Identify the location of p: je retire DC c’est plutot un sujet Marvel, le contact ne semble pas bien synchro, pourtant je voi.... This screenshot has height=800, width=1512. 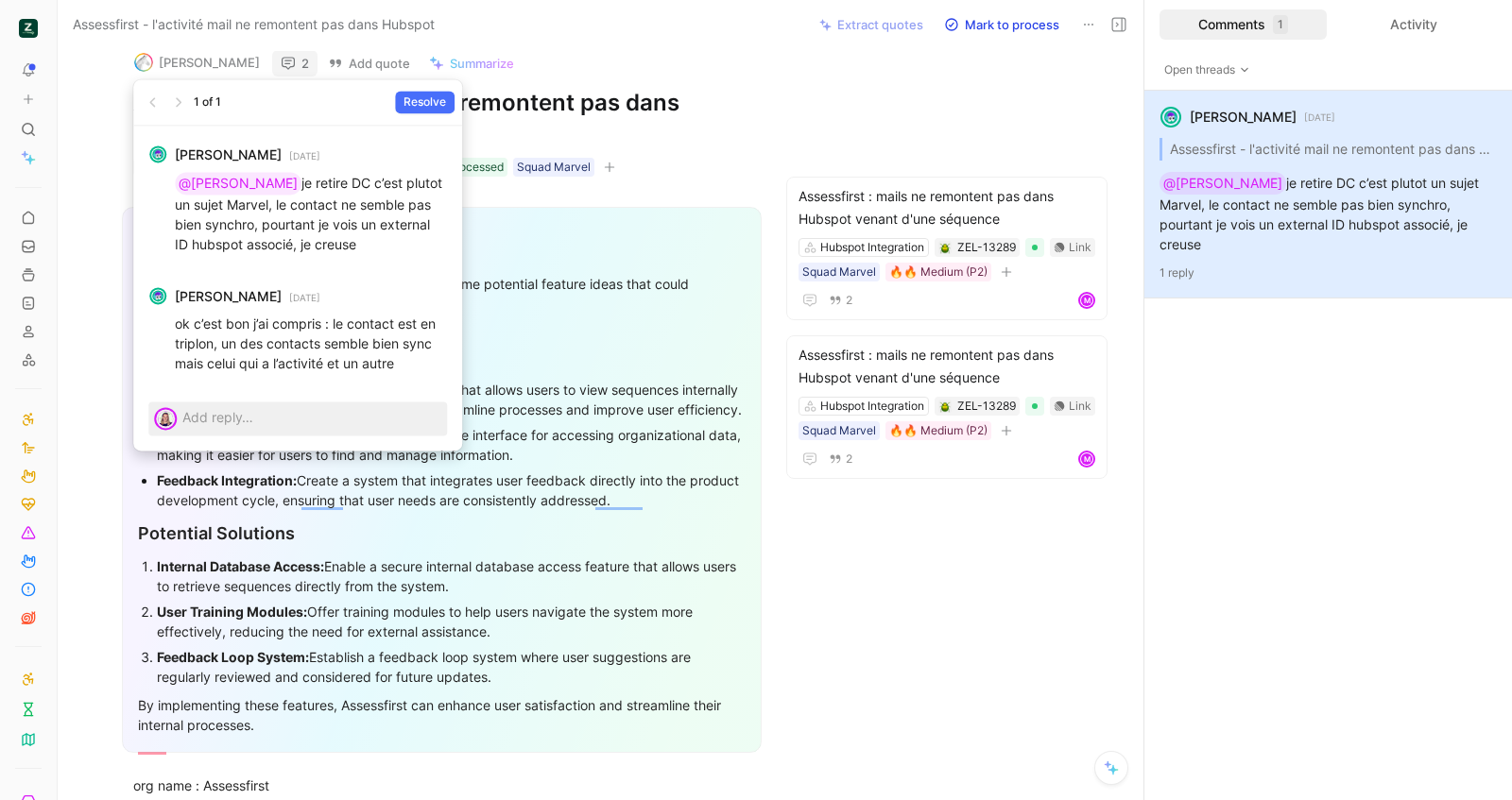
(311, 213).